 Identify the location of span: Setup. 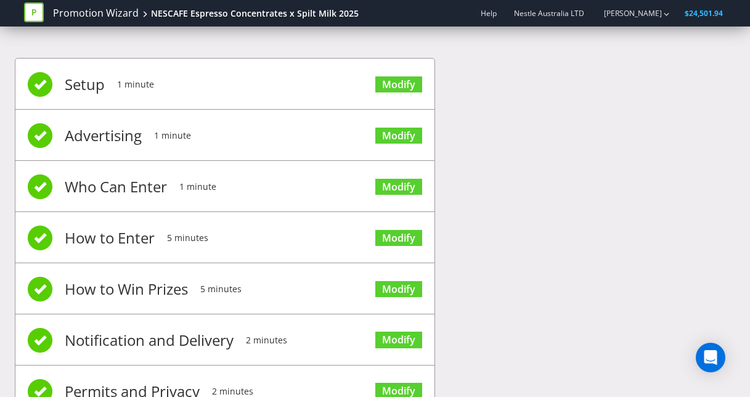
(84, 84).